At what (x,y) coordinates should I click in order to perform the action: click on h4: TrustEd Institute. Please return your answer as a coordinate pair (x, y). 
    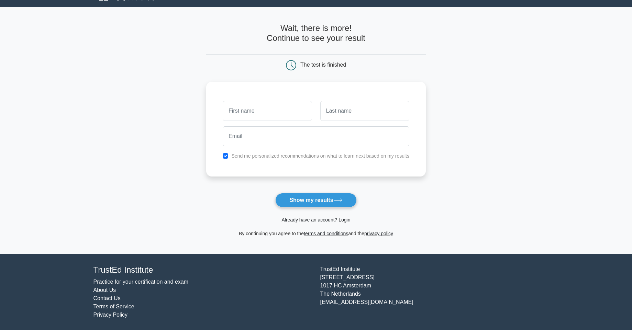
    Looking at the image, I should click on (203, 270).